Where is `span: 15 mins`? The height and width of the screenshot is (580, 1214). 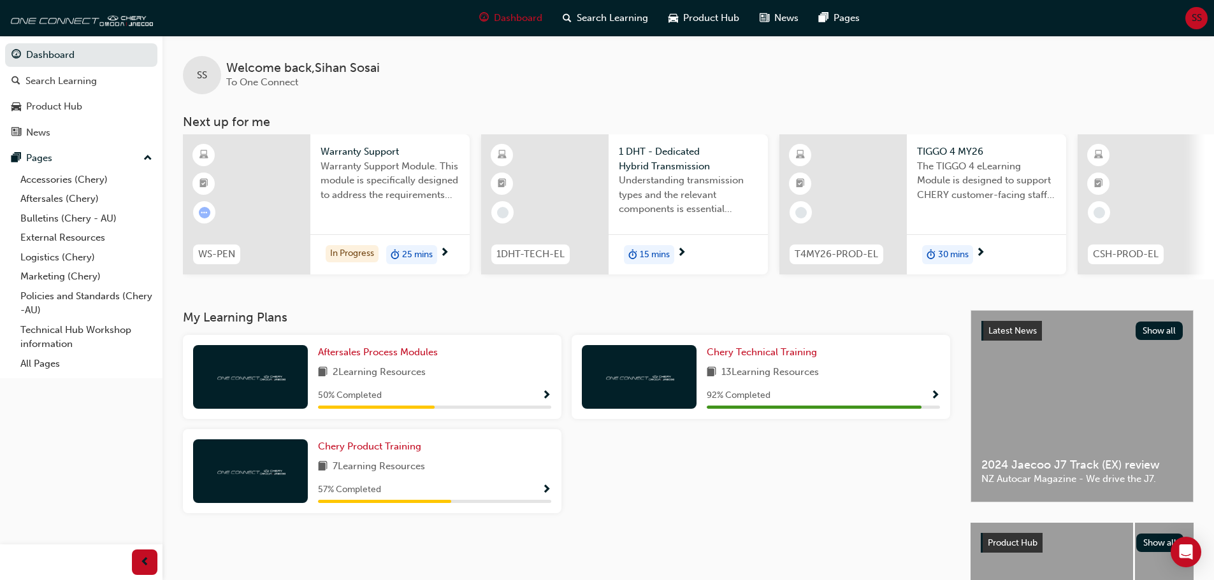
span: 15 mins is located at coordinates (654, 255).